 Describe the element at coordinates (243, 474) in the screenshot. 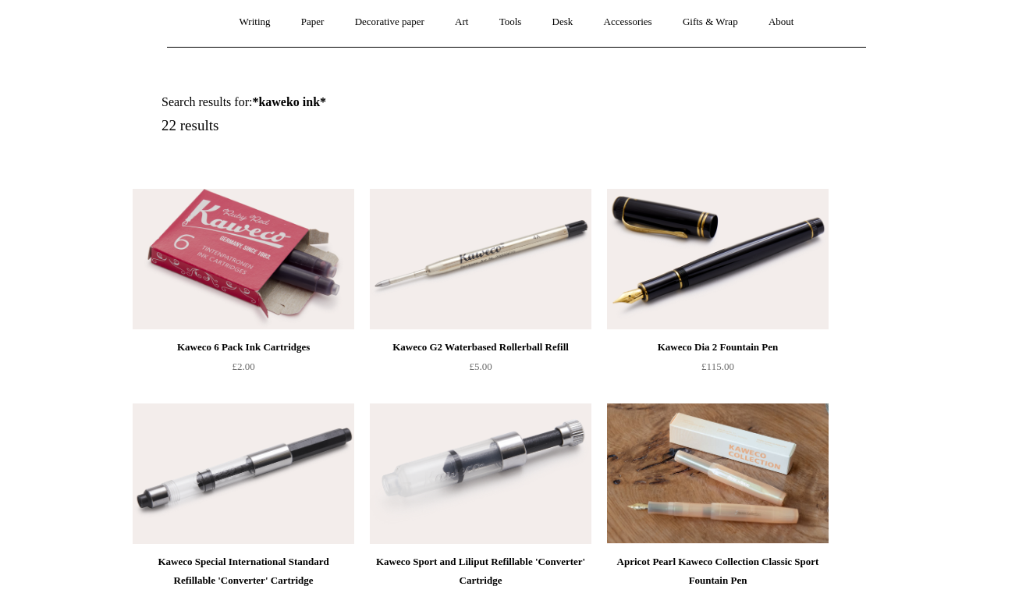

I see `img: Kaweco Special International Standard Refillable 'Converter' Cartridge` at that location.